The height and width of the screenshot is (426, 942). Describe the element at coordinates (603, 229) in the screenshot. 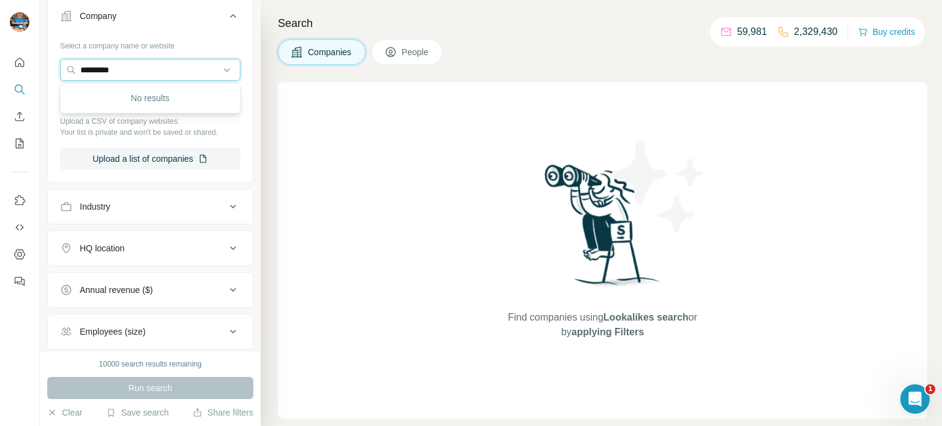

I see `img: Surfe Illustration - Woman searching with binoculars` at that location.